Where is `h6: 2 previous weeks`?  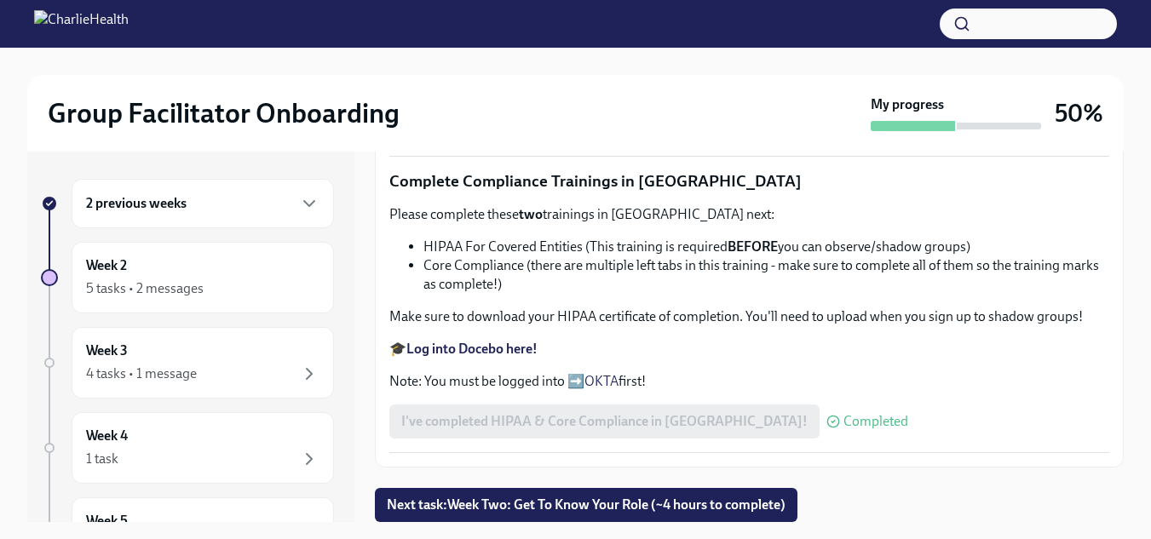
h6: 2 previous weeks is located at coordinates (136, 204).